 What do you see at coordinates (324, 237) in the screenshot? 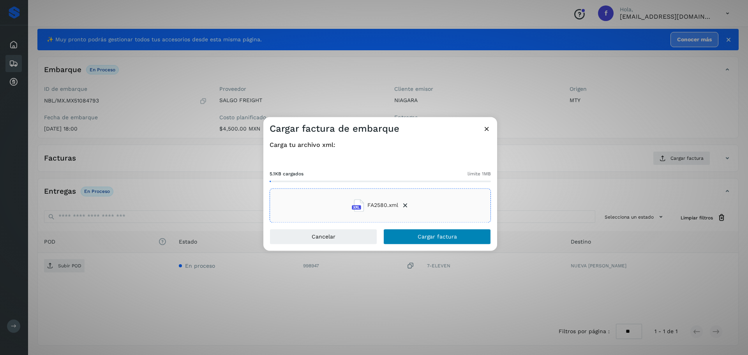
I see `span: Cancelar` at bounding box center [324, 237].